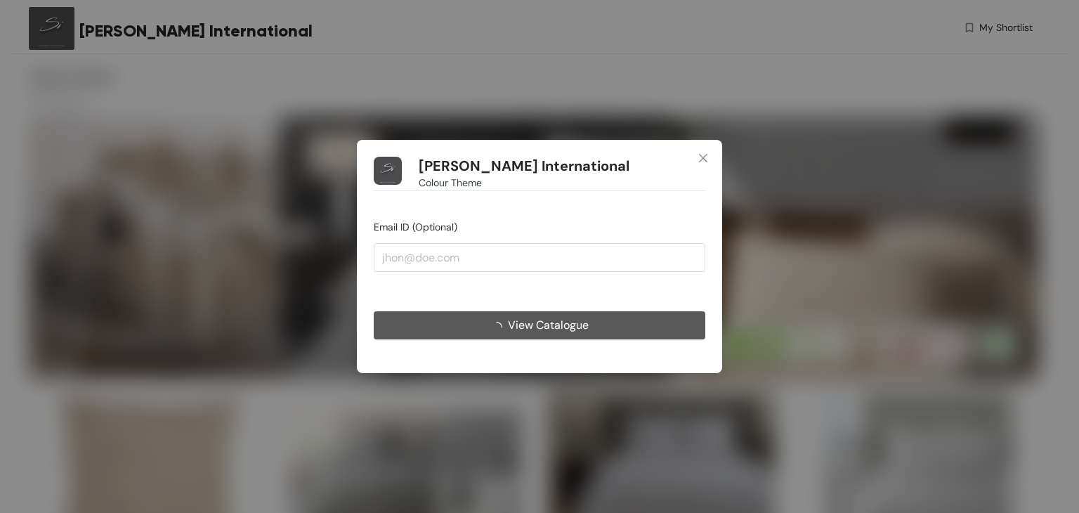 The image size is (1079, 513). Describe the element at coordinates (388, 171) in the screenshot. I see `img: Buyer Portal` at that location.